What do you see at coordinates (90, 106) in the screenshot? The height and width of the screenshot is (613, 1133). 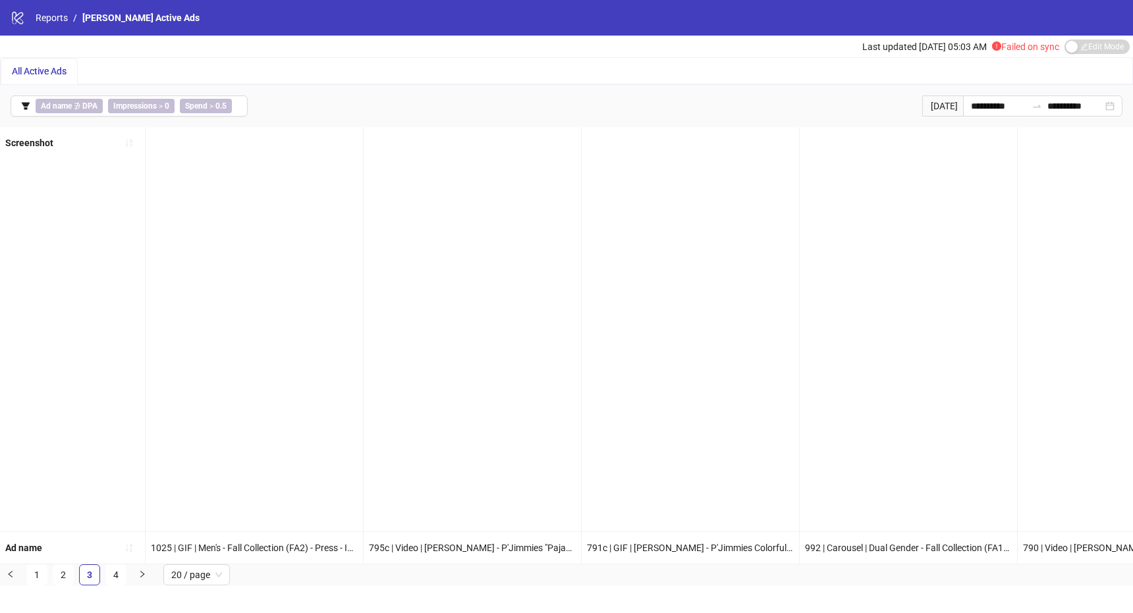 I see `b: DPA` at bounding box center [90, 106].